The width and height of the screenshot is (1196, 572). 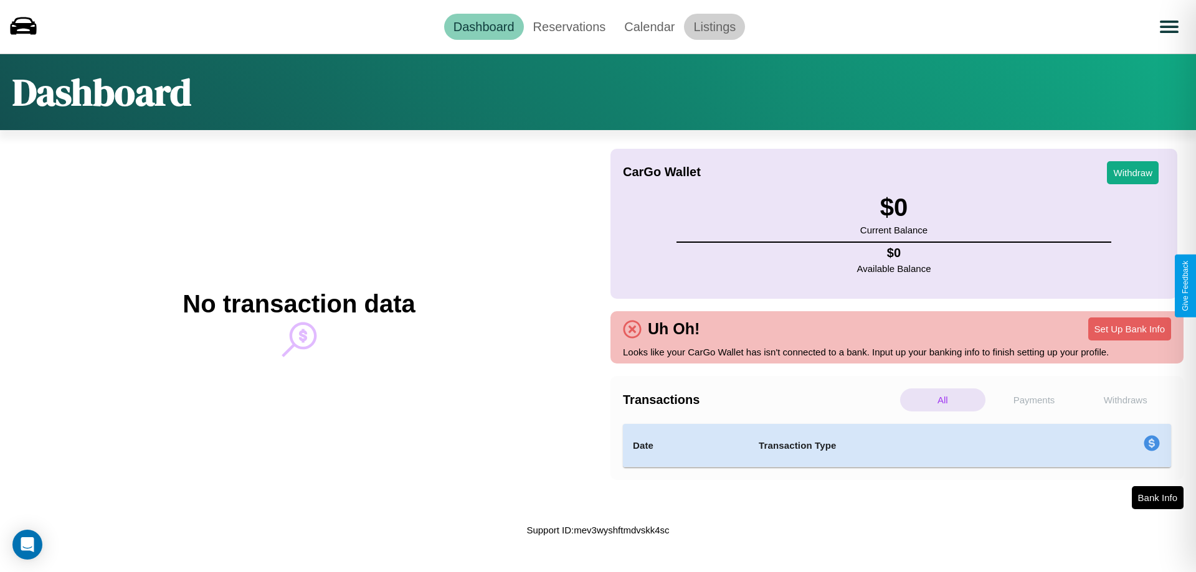 What do you see at coordinates (649, 27) in the screenshot?
I see `a: Calendar` at bounding box center [649, 27].